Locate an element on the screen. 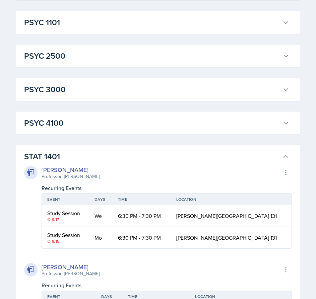 The width and height of the screenshot is (316, 299). th: Location is located at coordinates (231, 199).